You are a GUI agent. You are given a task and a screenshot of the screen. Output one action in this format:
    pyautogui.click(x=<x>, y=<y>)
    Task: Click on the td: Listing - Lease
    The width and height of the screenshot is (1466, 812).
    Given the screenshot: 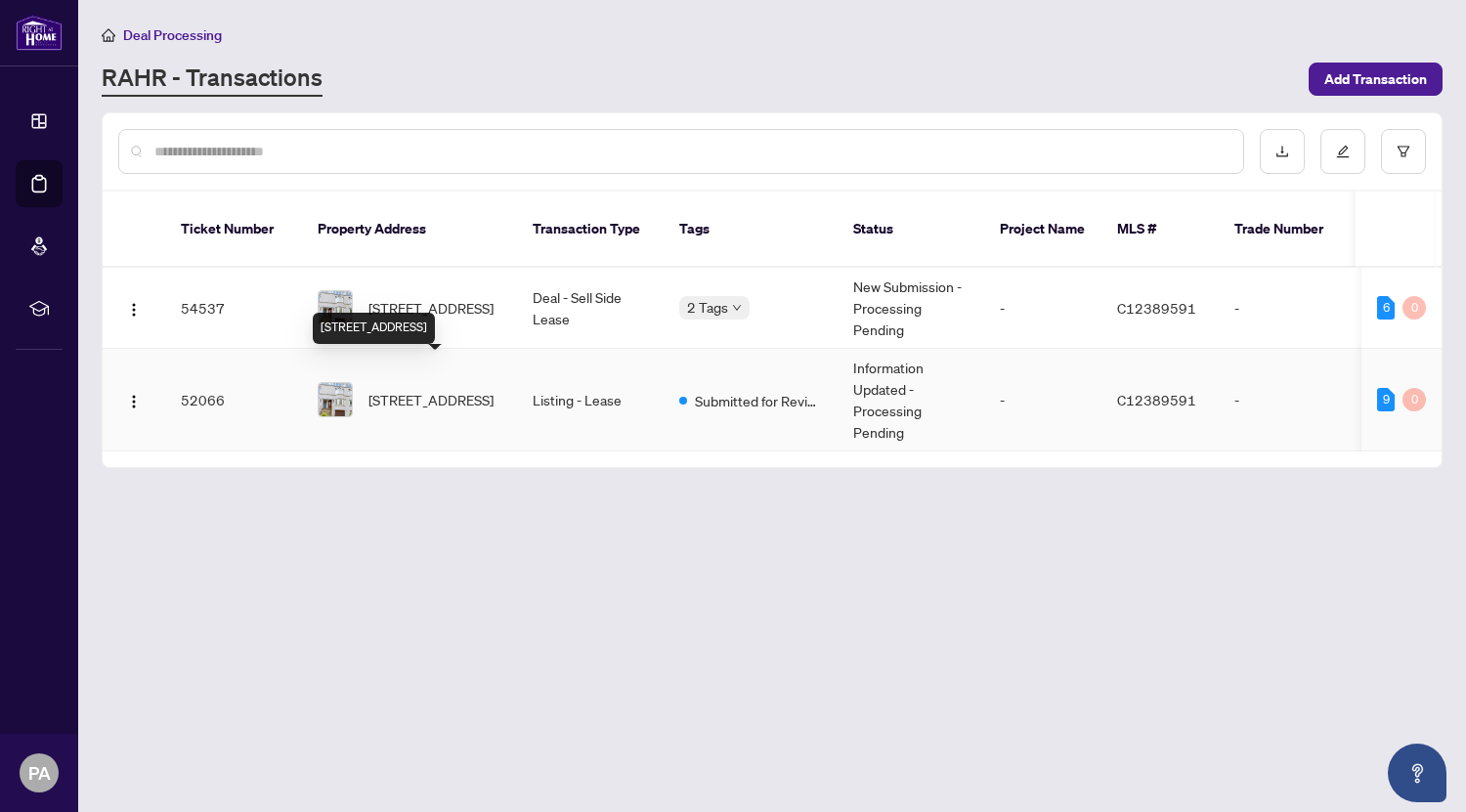 What is the action you would take?
    pyautogui.click(x=590, y=400)
    